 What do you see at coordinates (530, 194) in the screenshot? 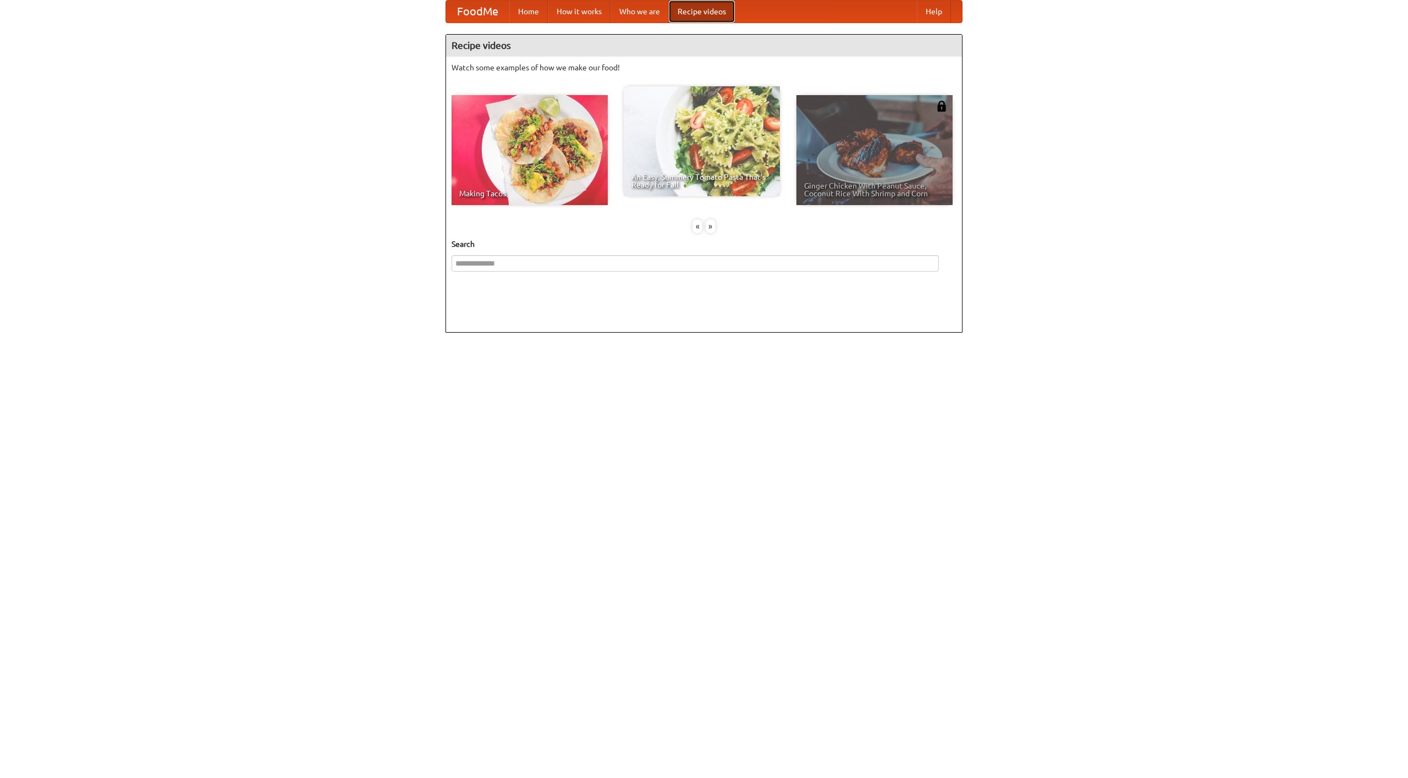
I see `span: Making Tacos` at bounding box center [530, 194].